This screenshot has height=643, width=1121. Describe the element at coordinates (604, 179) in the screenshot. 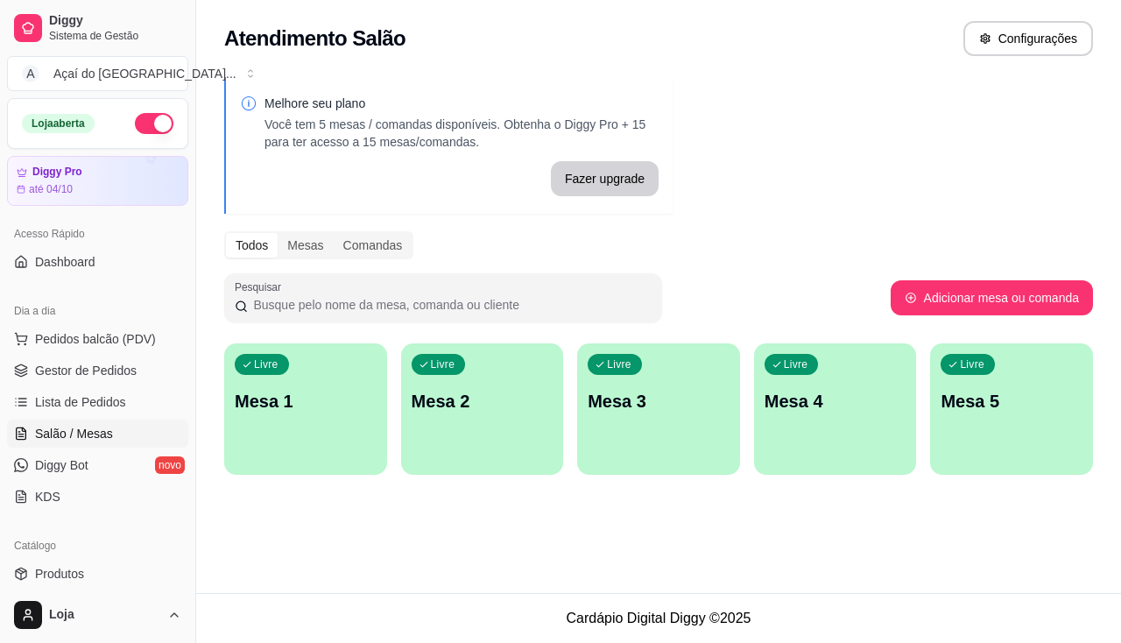

I see `a: Fazer upgrade` at that location.